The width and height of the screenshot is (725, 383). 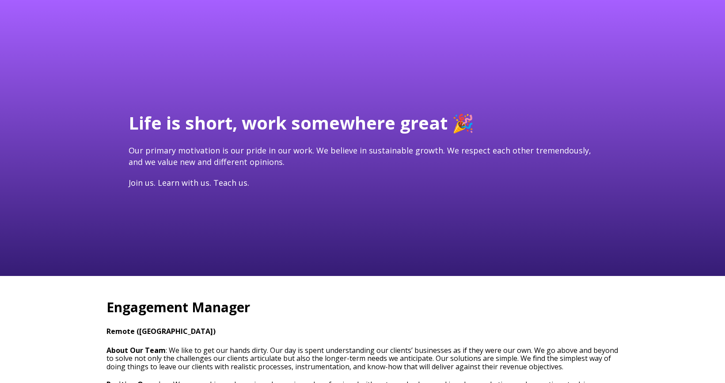 What do you see at coordinates (360, 156) in the screenshot?
I see `span: Our primary motivation is our pride in our work. We believe in sustainable growth. We respect eac...` at bounding box center [360, 156].